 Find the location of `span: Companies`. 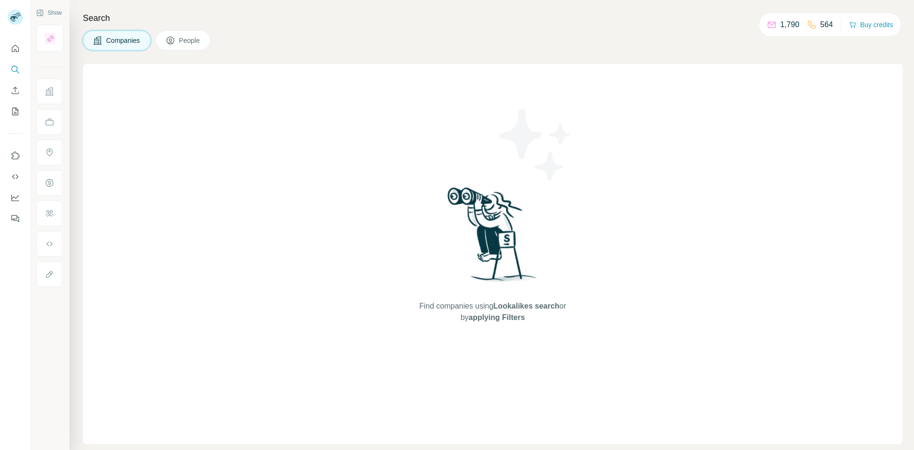

span: Companies is located at coordinates (123, 40).